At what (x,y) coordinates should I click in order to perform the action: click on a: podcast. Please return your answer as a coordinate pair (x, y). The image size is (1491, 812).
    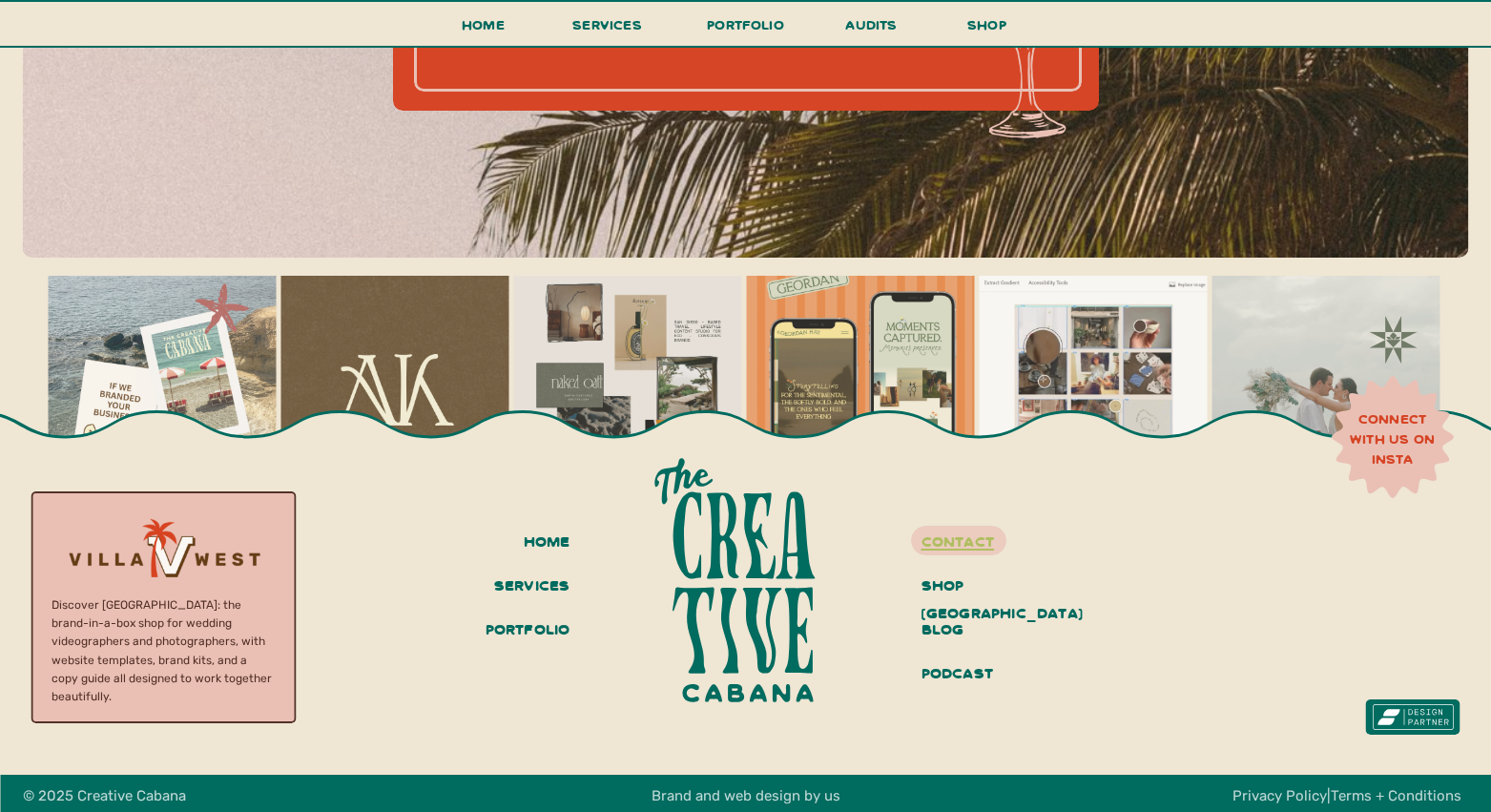
    Looking at the image, I should click on (993, 674).